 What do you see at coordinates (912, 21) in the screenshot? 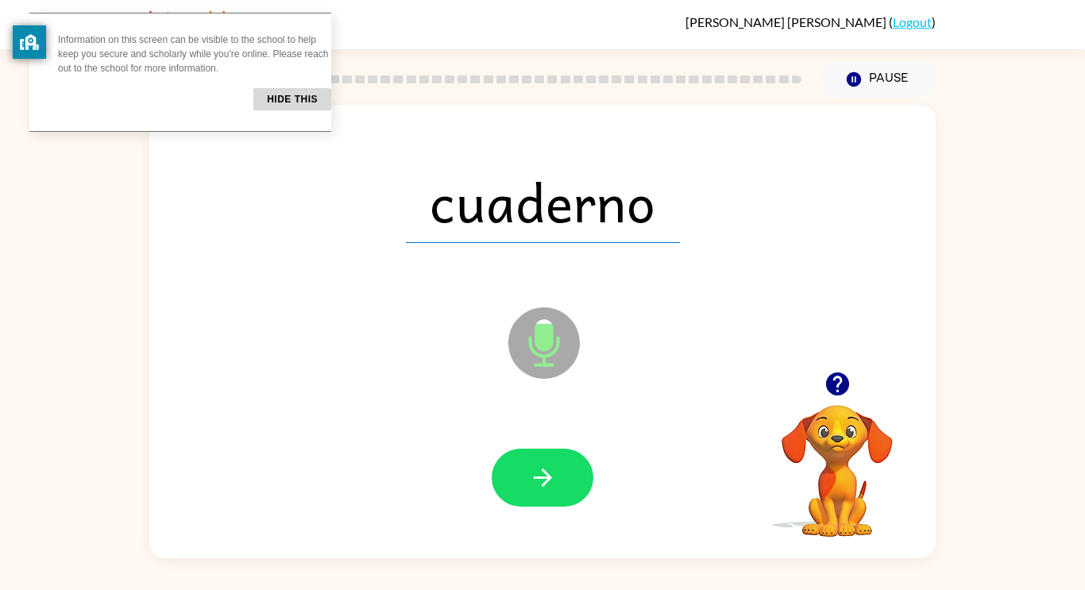
I see `a: Logout` at bounding box center [912, 21].